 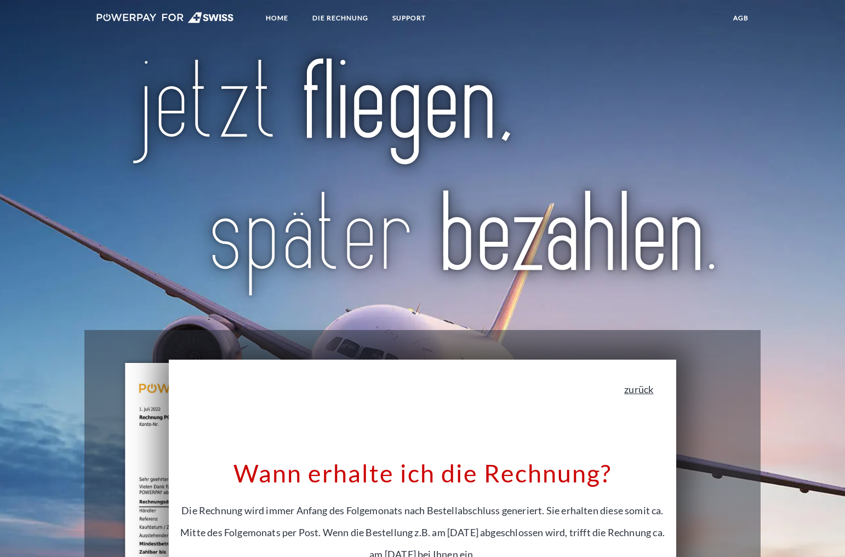 I want to click on a: Home, so click(x=277, y=18).